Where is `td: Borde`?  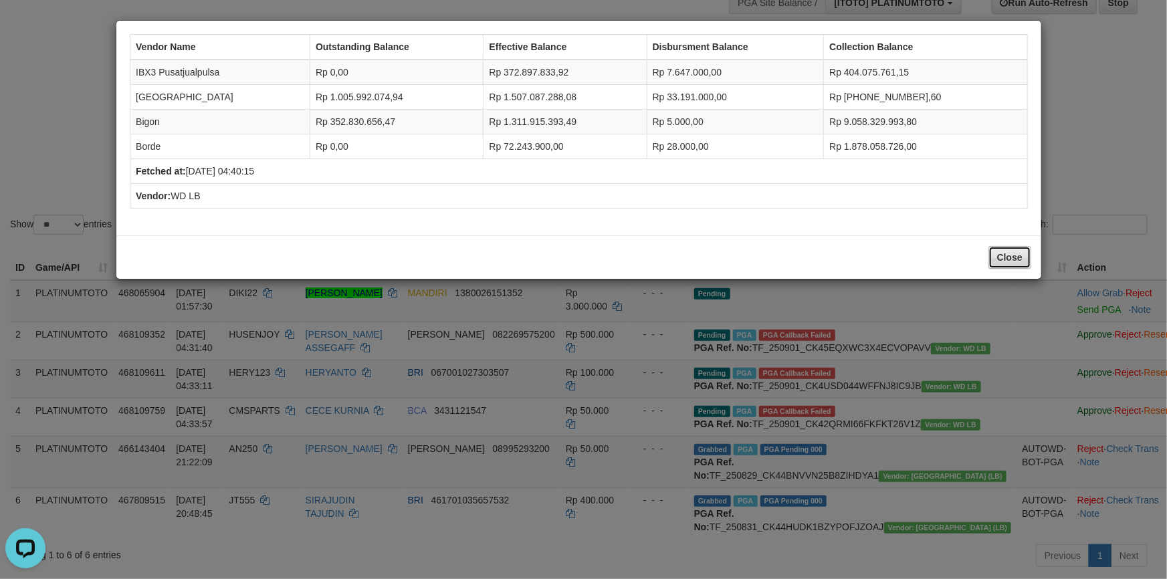 td: Borde is located at coordinates (220, 146).